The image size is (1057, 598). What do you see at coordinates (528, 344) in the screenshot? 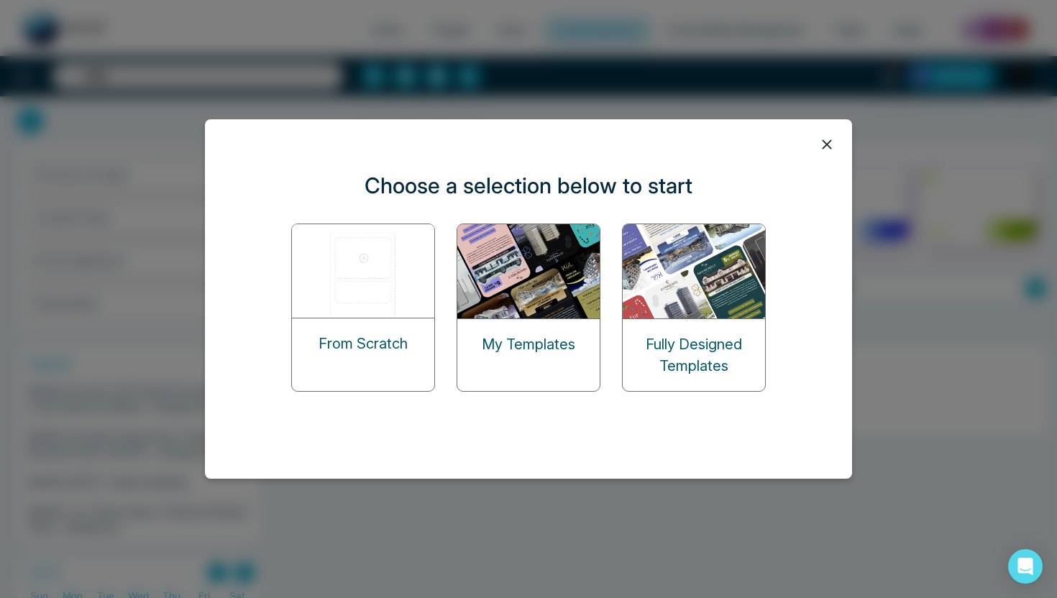
I see `p: My Templates` at bounding box center [528, 344].